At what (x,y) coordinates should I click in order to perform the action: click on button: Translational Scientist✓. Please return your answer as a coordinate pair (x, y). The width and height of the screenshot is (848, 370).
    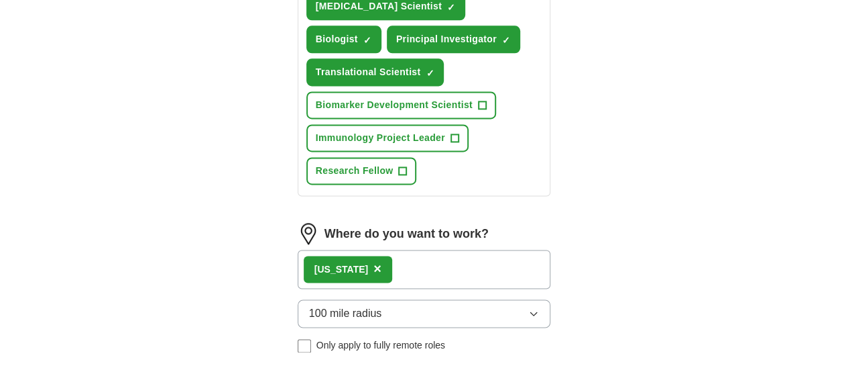
    Looking at the image, I should click on (376, 72).